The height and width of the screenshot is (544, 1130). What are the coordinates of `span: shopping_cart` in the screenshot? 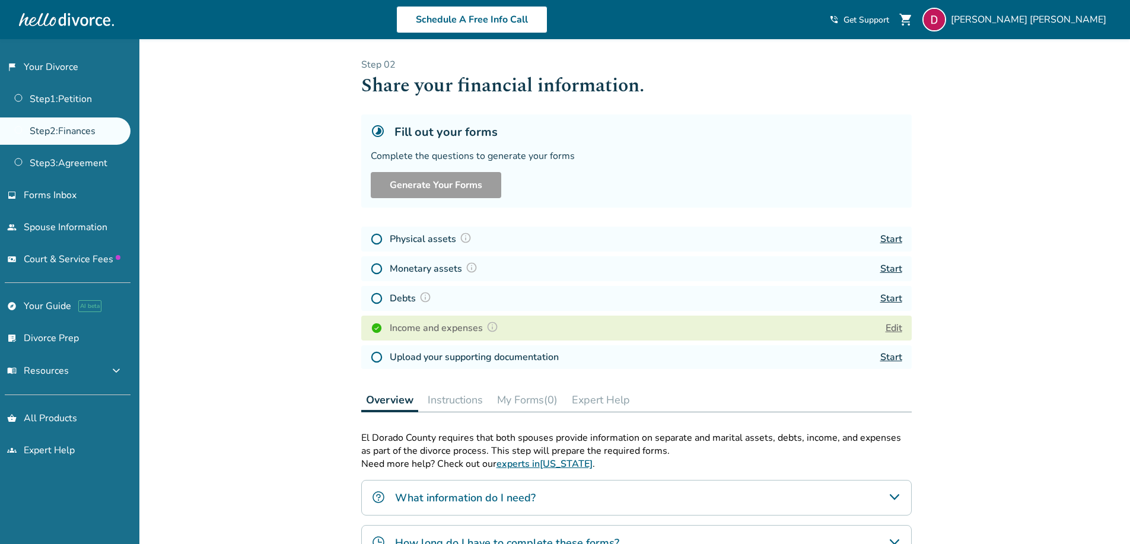 It's located at (906, 20).